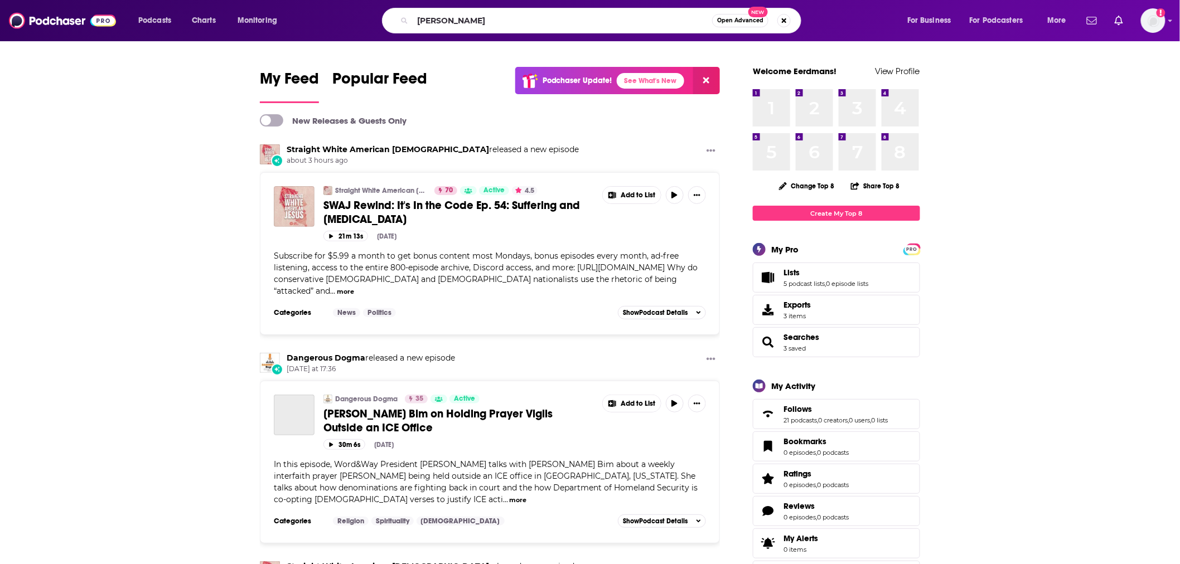 The width and height of the screenshot is (1180, 564). I want to click on span: PRO, so click(911, 249).